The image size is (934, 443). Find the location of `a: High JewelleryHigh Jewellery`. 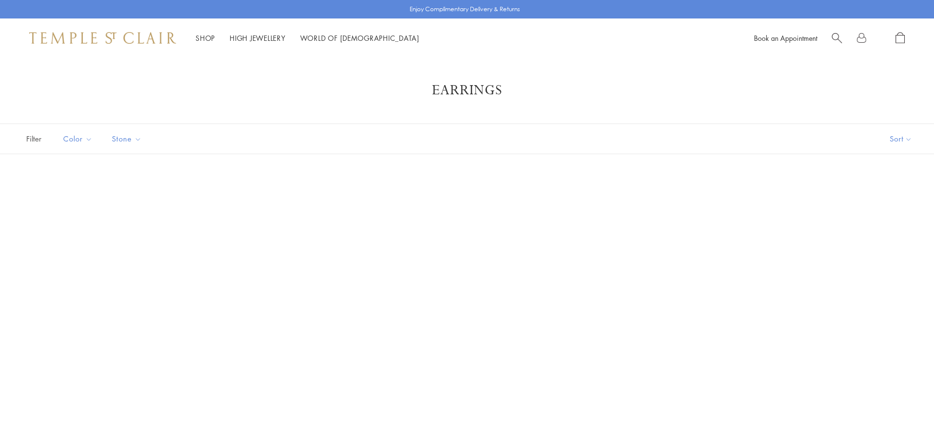

a: High JewelleryHigh Jewellery is located at coordinates (257, 38).